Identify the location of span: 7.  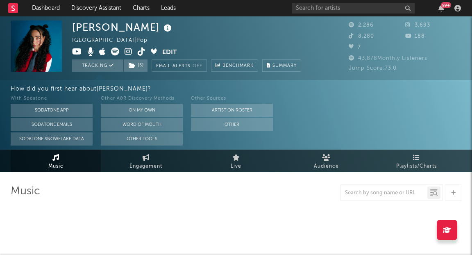
(354, 47).